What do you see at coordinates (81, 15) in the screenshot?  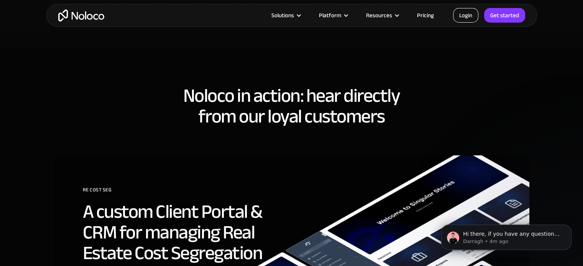 I see `a: home` at bounding box center [81, 15].